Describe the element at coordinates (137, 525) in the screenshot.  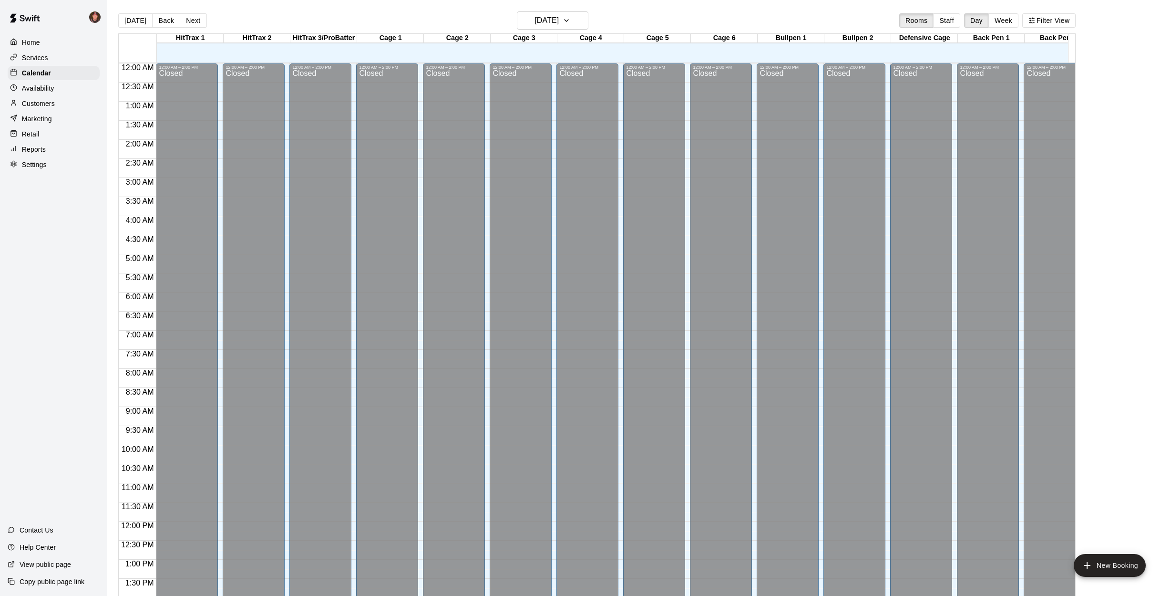
I see `span: 12:00 PM` at that location.